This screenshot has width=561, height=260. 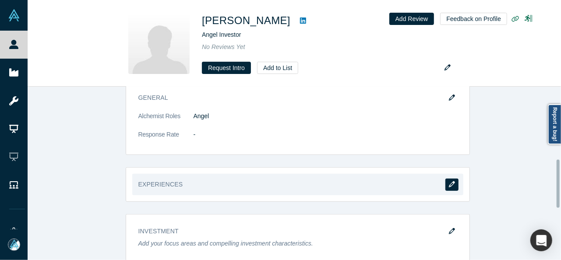 What do you see at coordinates (14, 245) in the screenshot?
I see `img: Mia Scott's Account` at bounding box center [14, 245].